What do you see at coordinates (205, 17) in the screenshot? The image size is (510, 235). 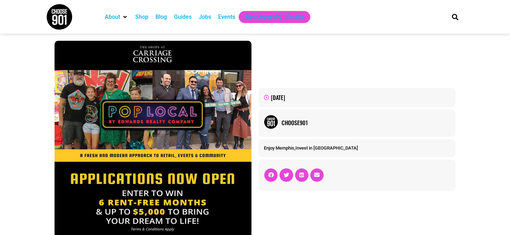 I see `a: Jobs` at bounding box center [205, 17].